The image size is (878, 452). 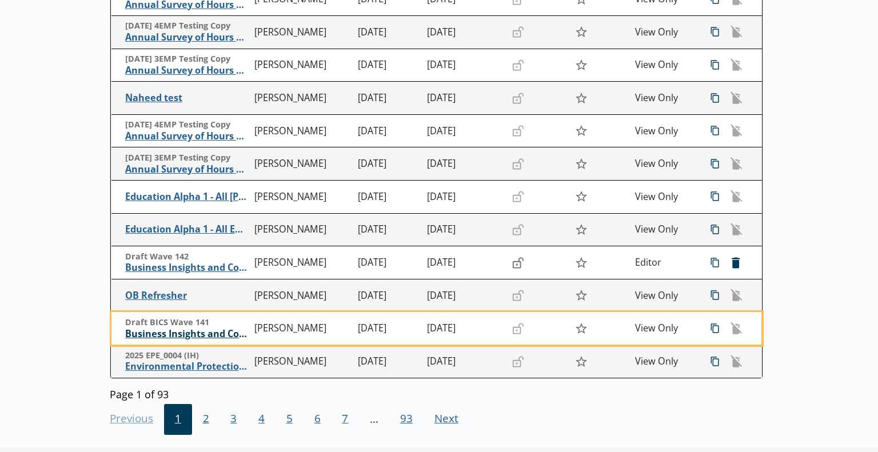 What do you see at coordinates (261, 420) in the screenshot?
I see `span: 4` at bounding box center [261, 420].